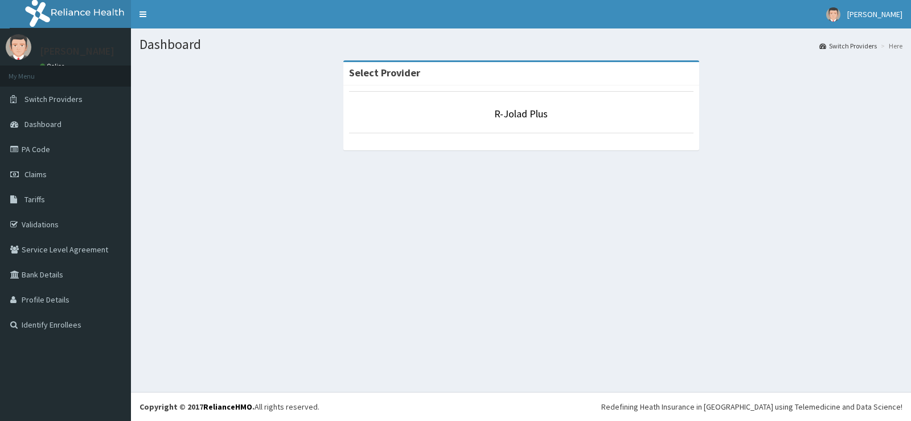 The width and height of the screenshot is (911, 421). I want to click on footer: All rights reserved., so click(521, 406).